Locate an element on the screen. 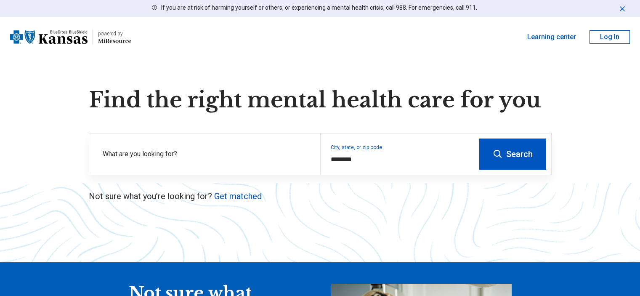 This screenshot has width=640, height=296. button: Dismiss is located at coordinates (622, 8).